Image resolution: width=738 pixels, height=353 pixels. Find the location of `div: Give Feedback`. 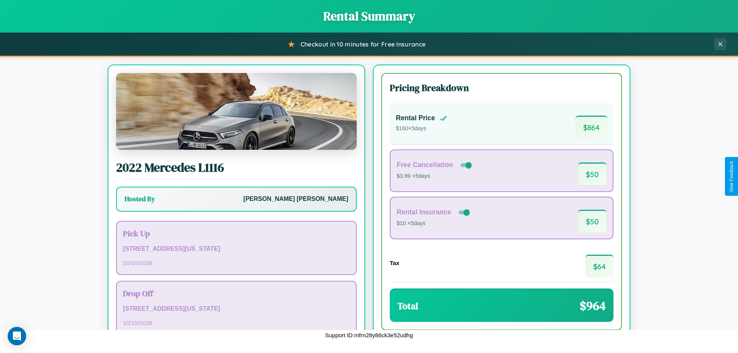

div: Give Feedback is located at coordinates (732, 177).